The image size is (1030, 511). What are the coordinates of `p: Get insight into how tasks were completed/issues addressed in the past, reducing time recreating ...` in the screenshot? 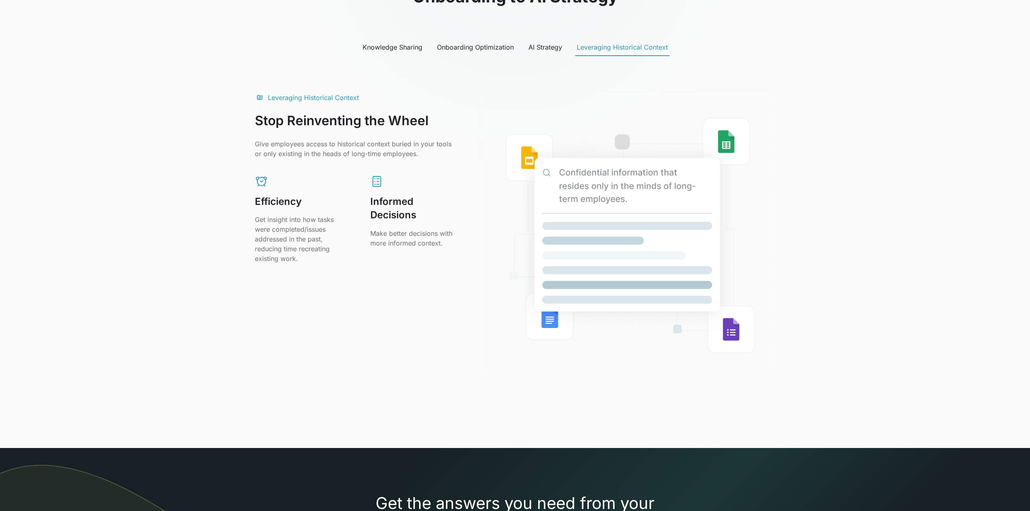 It's located at (300, 239).